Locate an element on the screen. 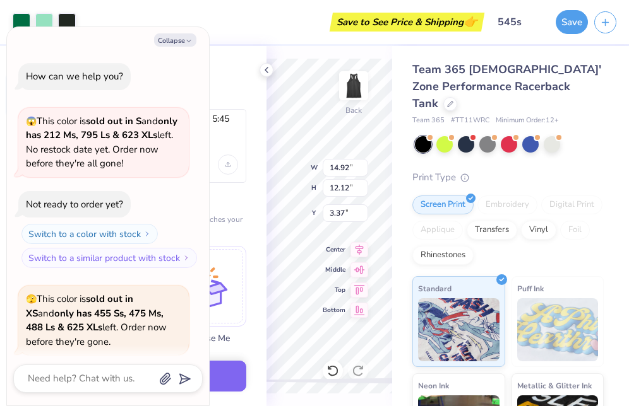  button: Collapse is located at coordinates (175, 40).